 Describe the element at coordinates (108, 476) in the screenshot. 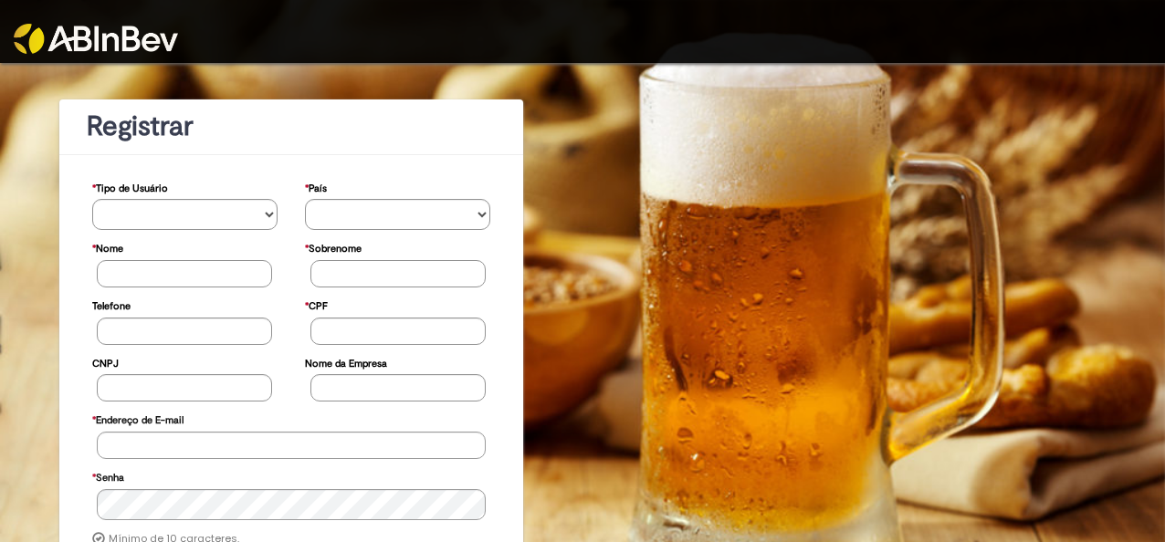

I see `label: Senha` at that location.